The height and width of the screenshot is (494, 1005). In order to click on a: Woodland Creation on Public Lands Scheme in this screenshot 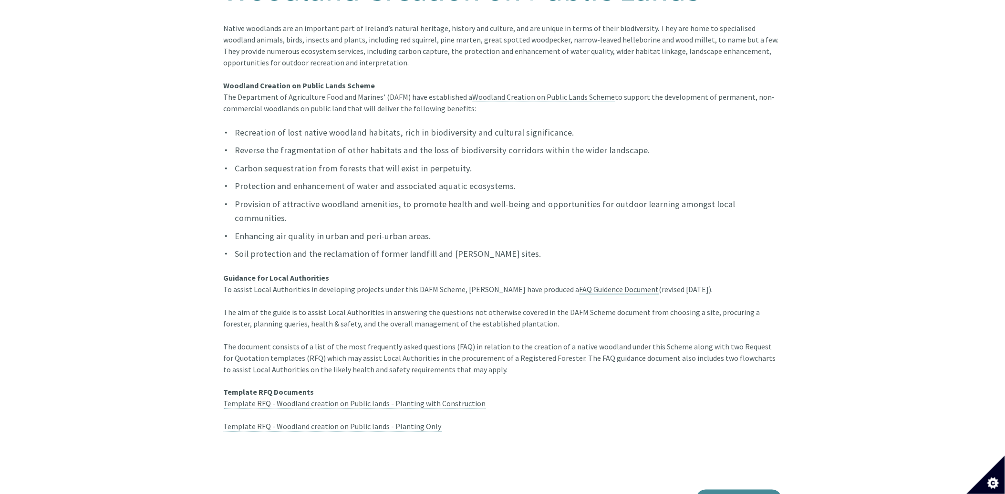, I will do `click(544, 97)`.